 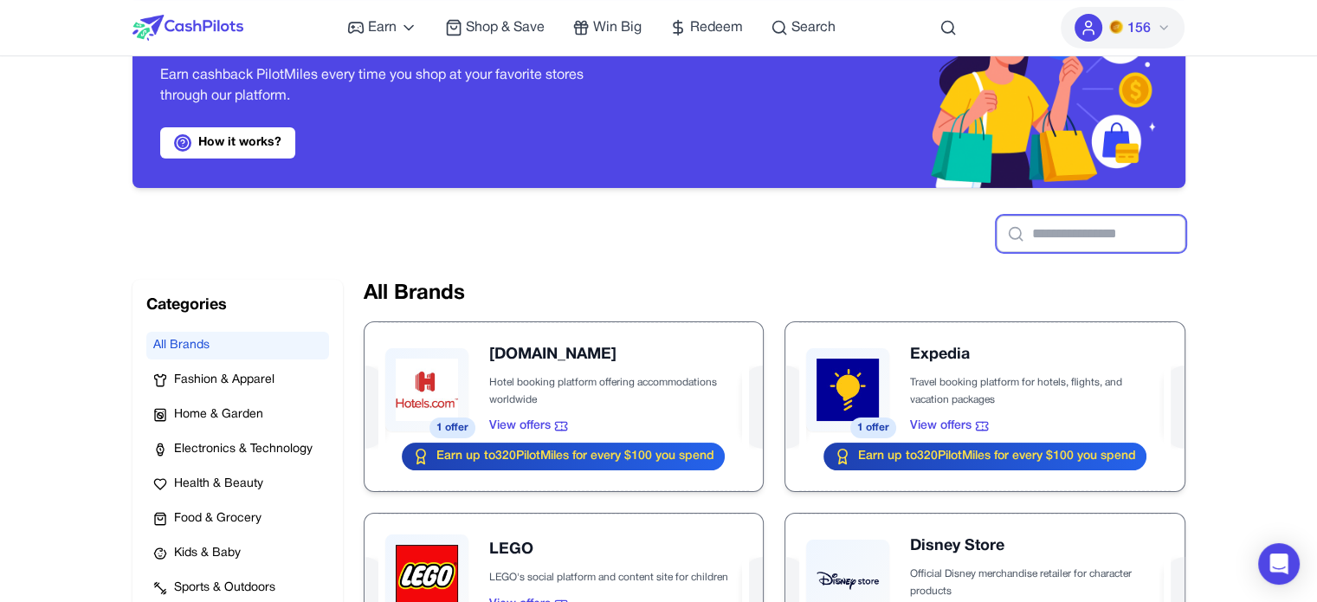 I want to click on img: CashPilots Logo, so click(x=188, y=28).